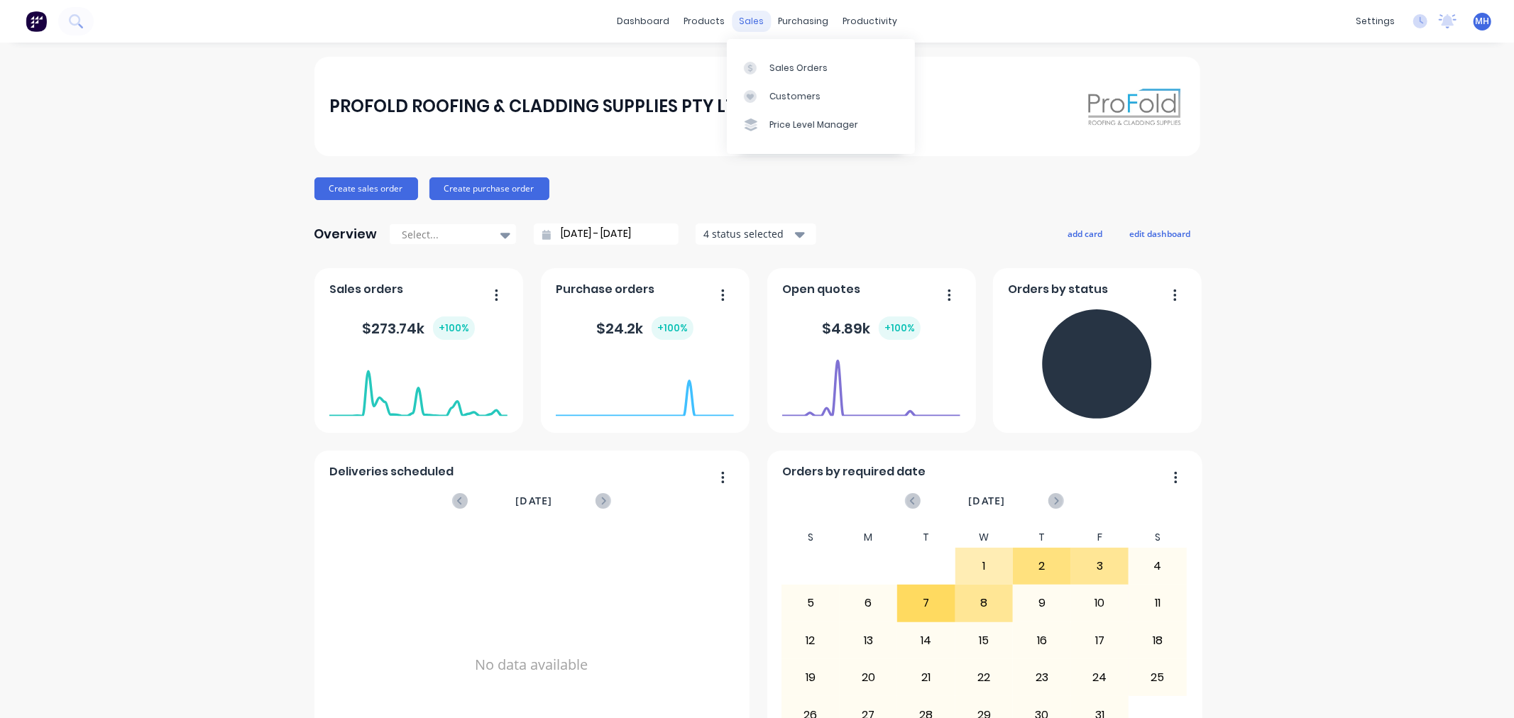  I want to click on div: Price Level Manager, so click(813, 125).